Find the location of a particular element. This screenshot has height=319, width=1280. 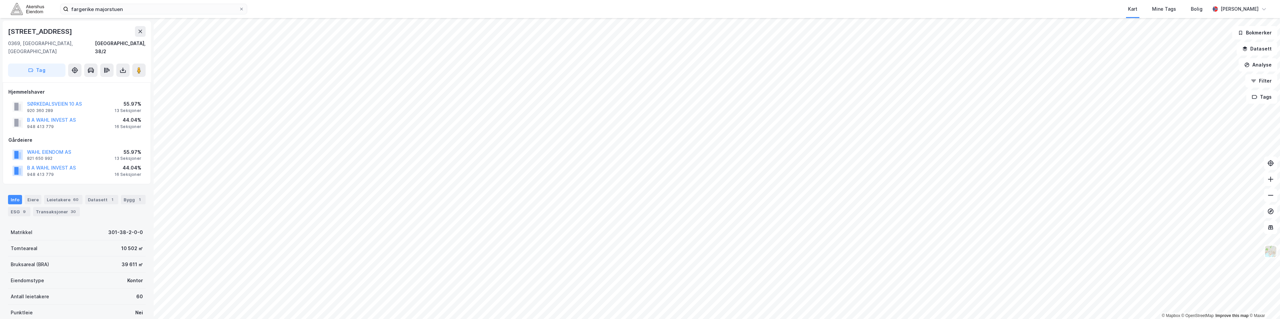

div: Hjemmelshaver is located at coordinates (77, 92).